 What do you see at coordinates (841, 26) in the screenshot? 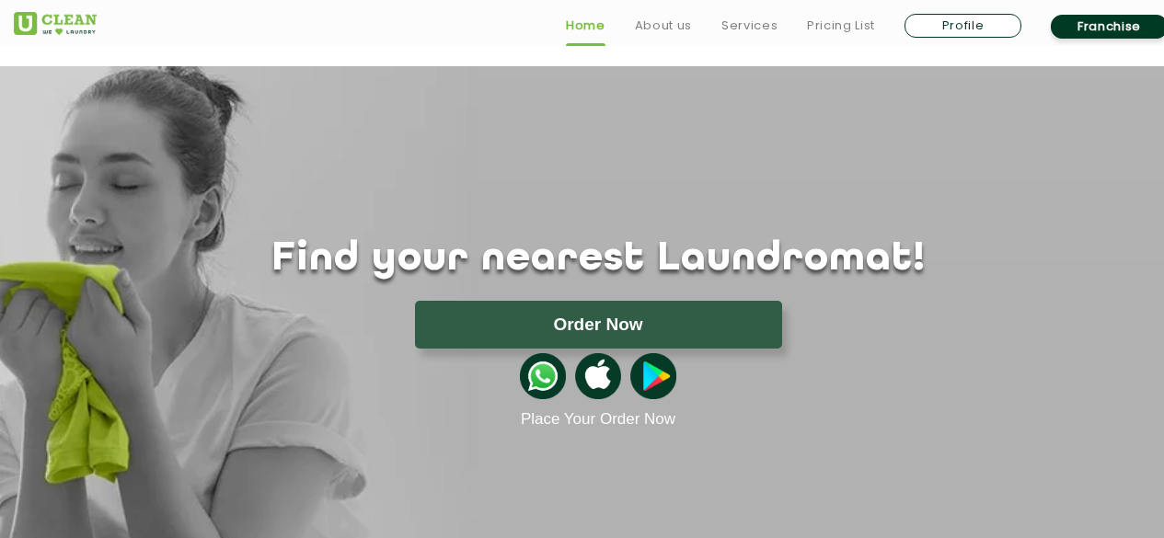
I see `a: Pricing List` at bounding box center [841, 26].